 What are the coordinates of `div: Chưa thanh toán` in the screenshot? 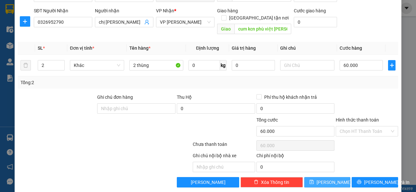 It's located at (224, 146).